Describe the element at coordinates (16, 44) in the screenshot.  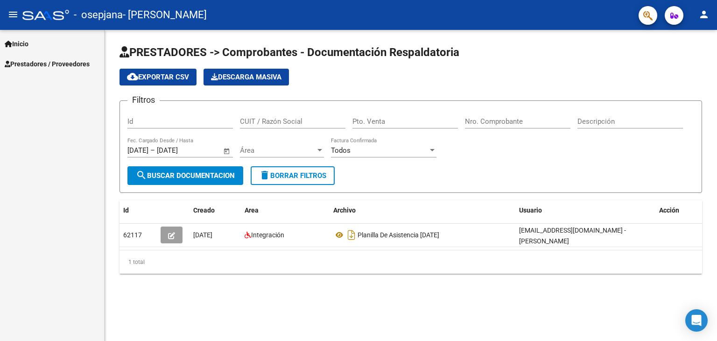
I see `span: Inicio` at that location.